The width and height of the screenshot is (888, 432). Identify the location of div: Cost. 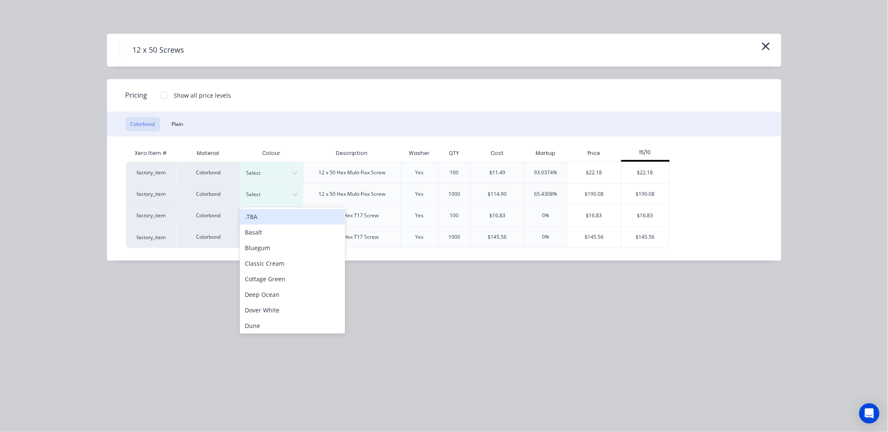
(497, 153).